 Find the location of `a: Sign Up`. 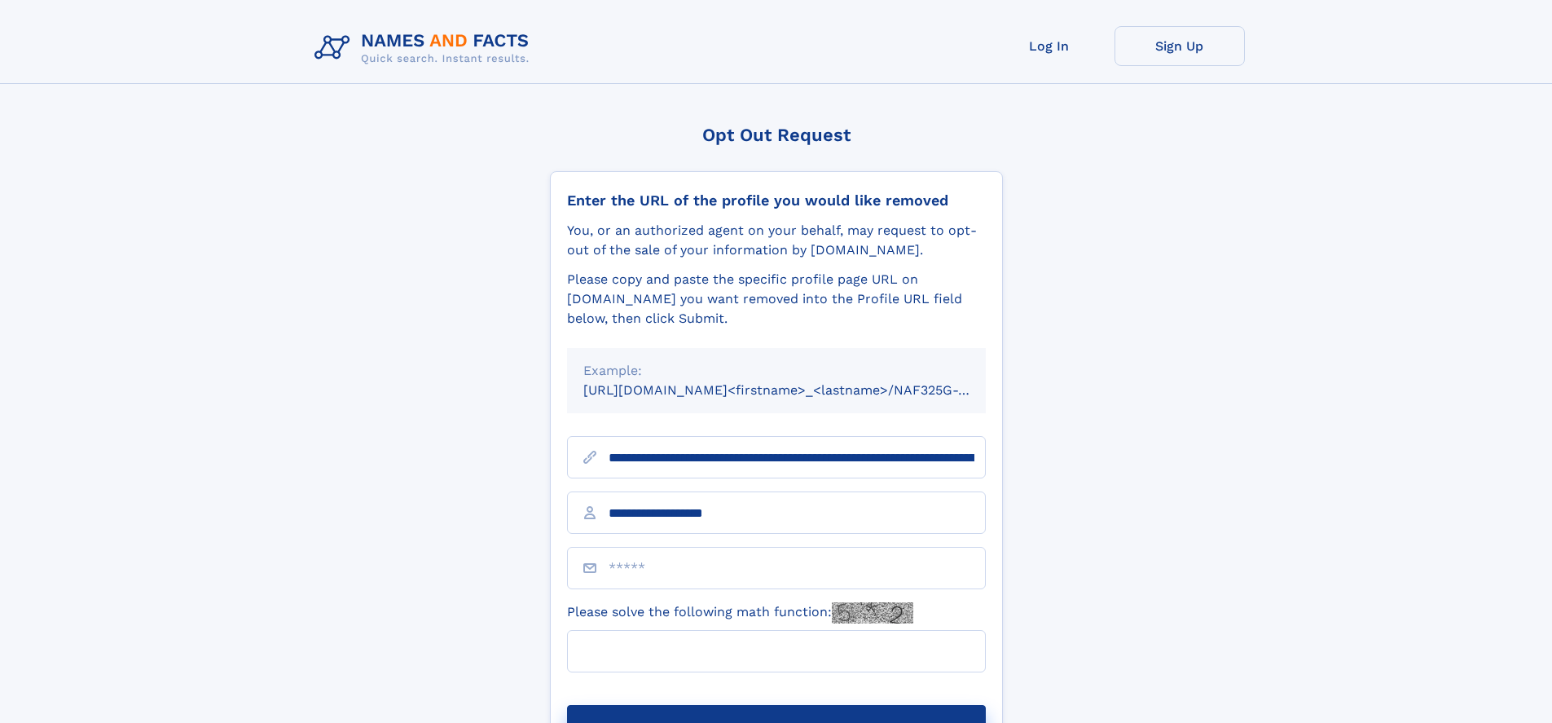

a: Sign Up is located at coordinates (1179, 46).